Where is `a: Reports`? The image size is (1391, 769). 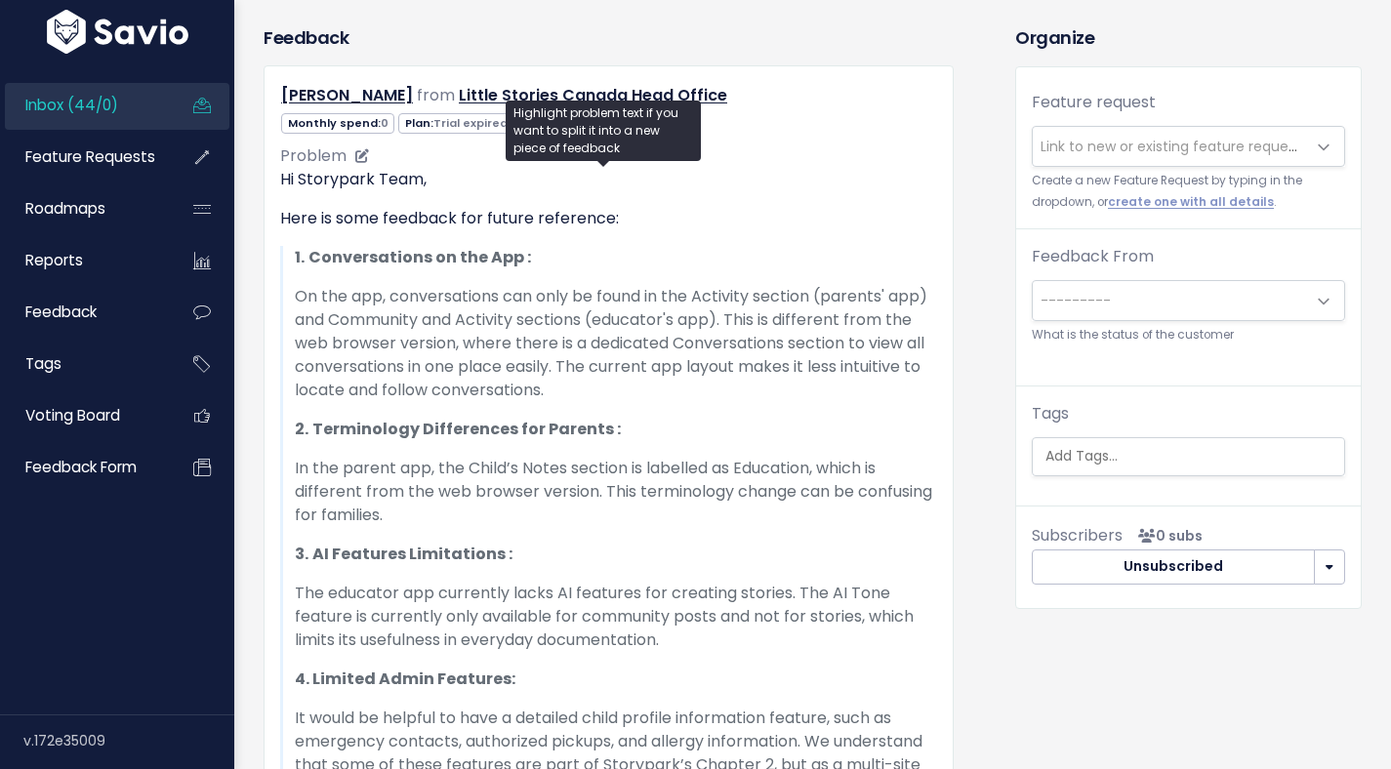 a: Reports is located at coordinates (83, 261).